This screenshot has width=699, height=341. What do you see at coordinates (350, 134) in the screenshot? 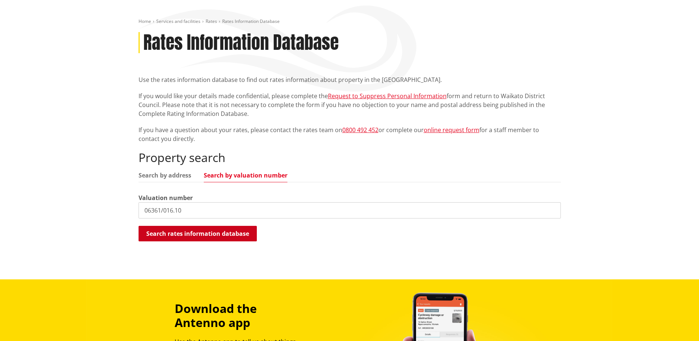
I see `p: If you have a question about your rates, please contact the rates team on or complete our for a s...` at bounding box center [350, 134].